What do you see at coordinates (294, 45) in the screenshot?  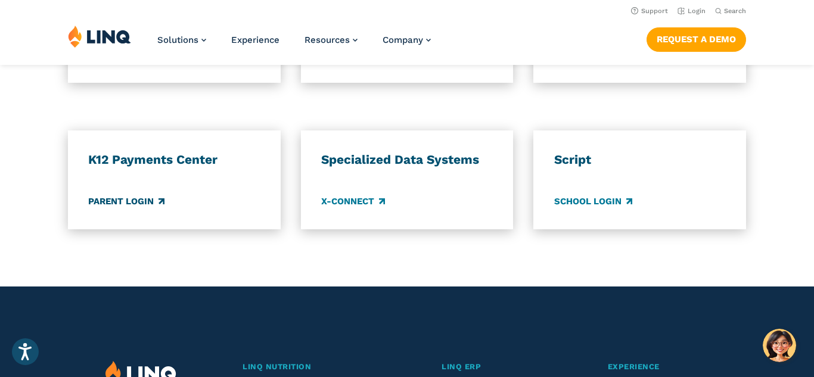 I see `nav: Primary Navigation` at bounding box center [294, 45].